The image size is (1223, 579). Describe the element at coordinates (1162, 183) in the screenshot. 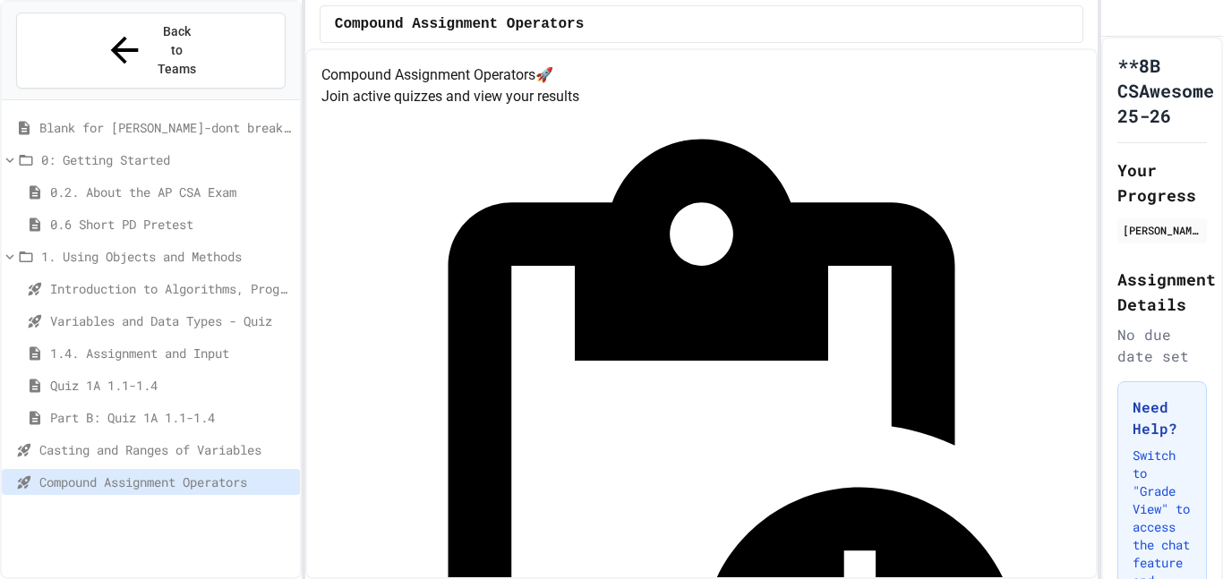

I see `h2: Your Progress` at that location.